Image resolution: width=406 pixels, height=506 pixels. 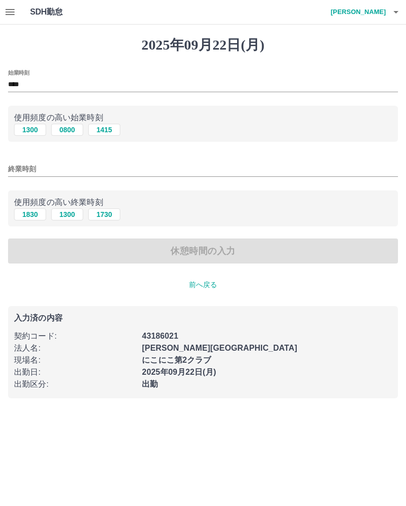 I want to click on h1: 2025年09月22日(月), so click(x=203, y=45).